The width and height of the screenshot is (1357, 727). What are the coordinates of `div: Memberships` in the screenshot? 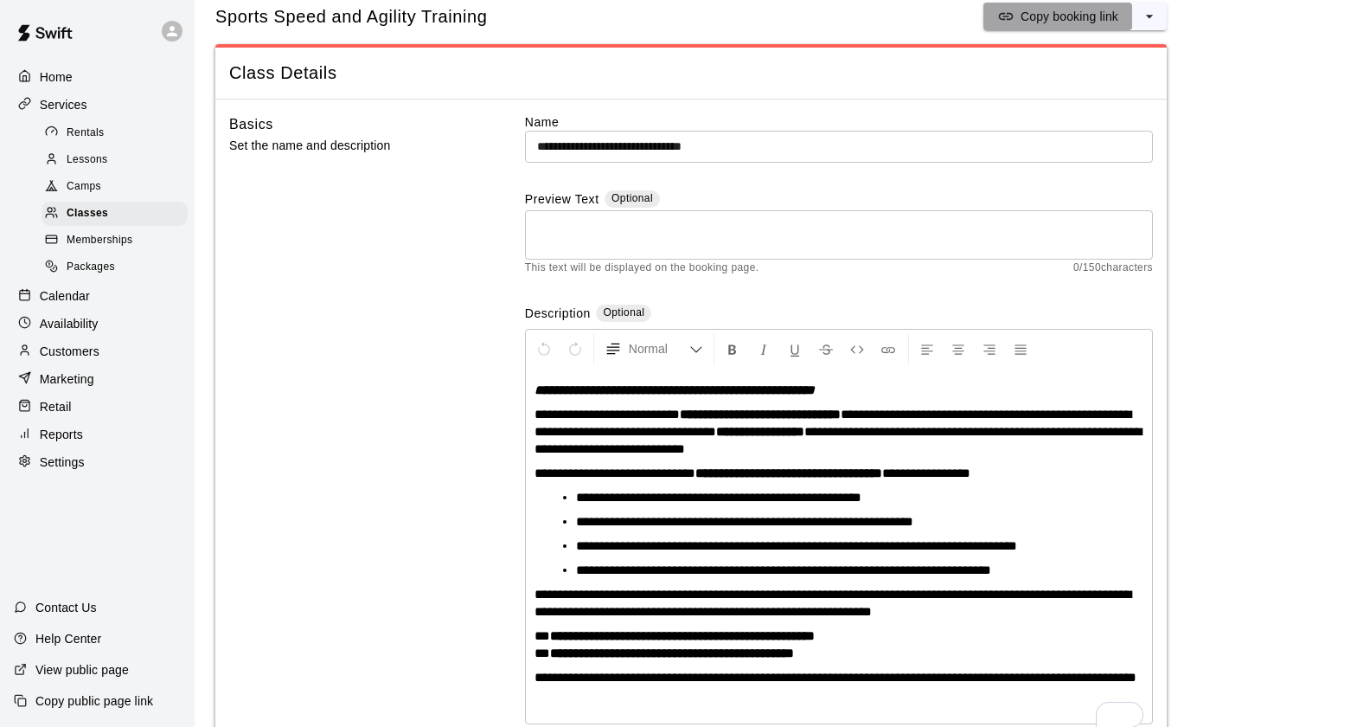 It's located at (114, 240).